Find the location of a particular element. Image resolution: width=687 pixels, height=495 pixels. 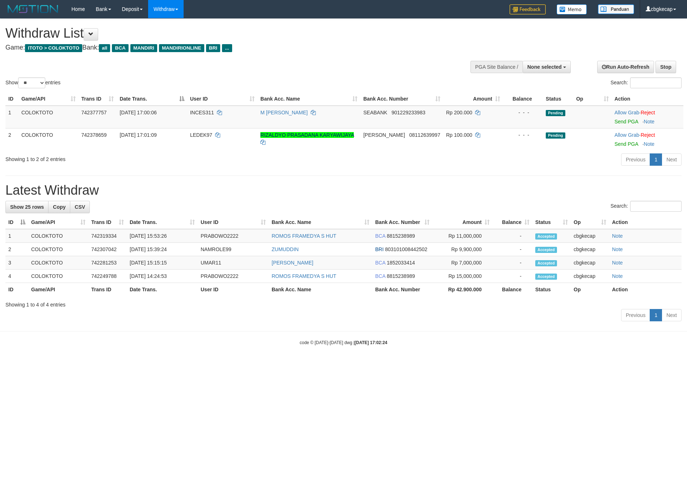

a: Run Auto-Refresh is located at coordinates (625, 67).